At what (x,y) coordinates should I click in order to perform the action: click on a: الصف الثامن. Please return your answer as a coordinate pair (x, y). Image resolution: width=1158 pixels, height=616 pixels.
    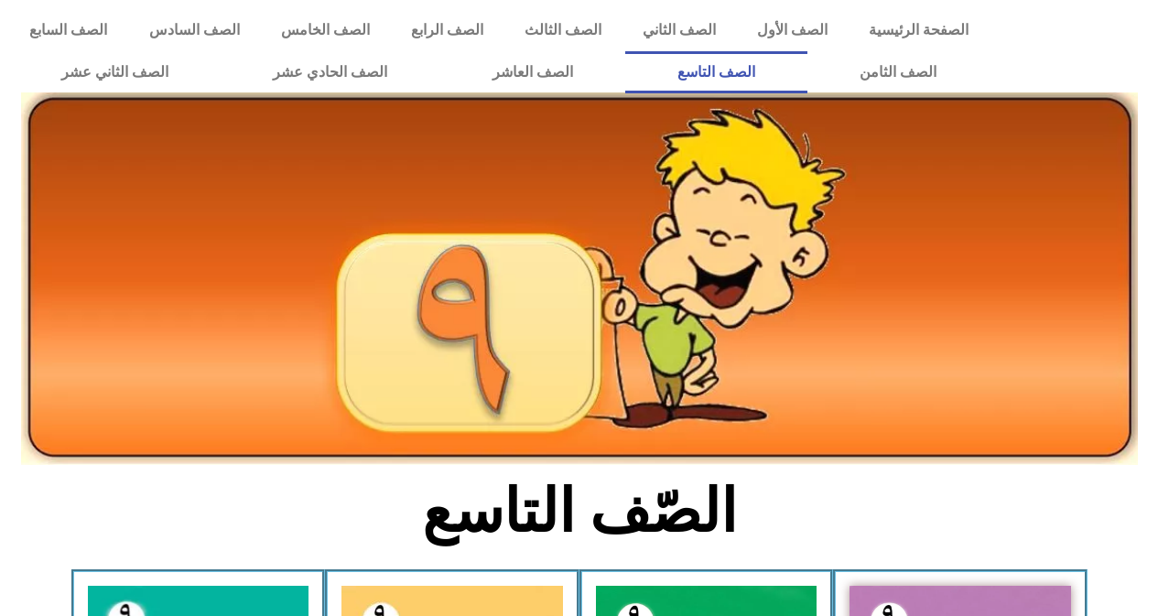
    Looking at the image, I should click on (898, 72).